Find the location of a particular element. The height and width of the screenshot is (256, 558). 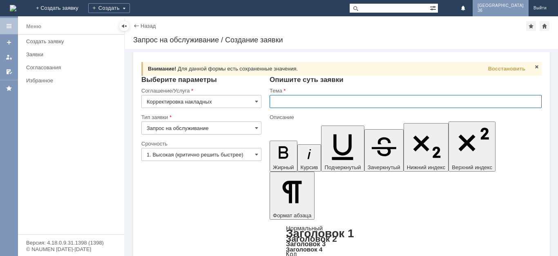

button: Верхний индекс is located at coordinates (472, 147).